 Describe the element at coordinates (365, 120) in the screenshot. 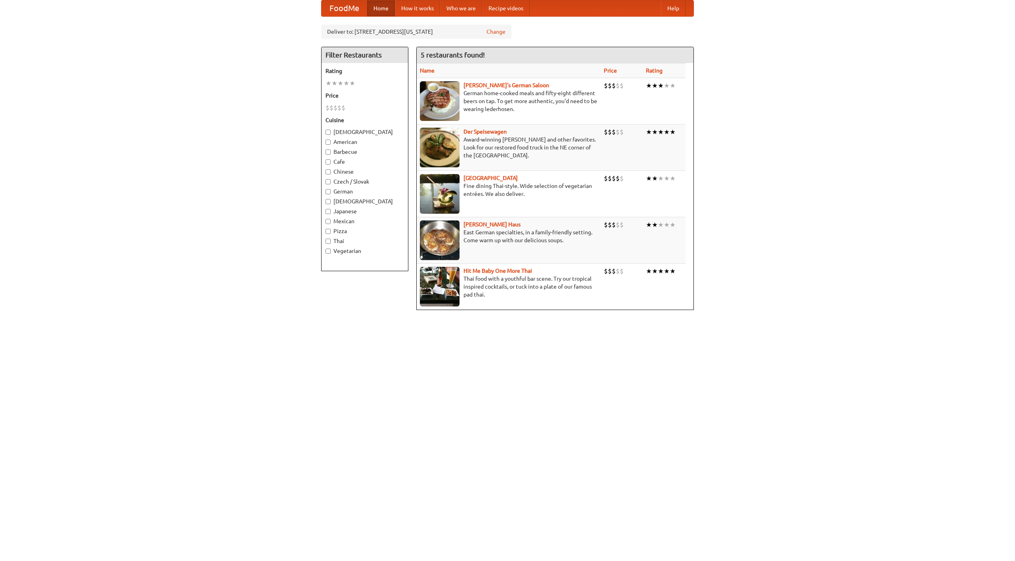

I see `h5: Cuisine` at that location.